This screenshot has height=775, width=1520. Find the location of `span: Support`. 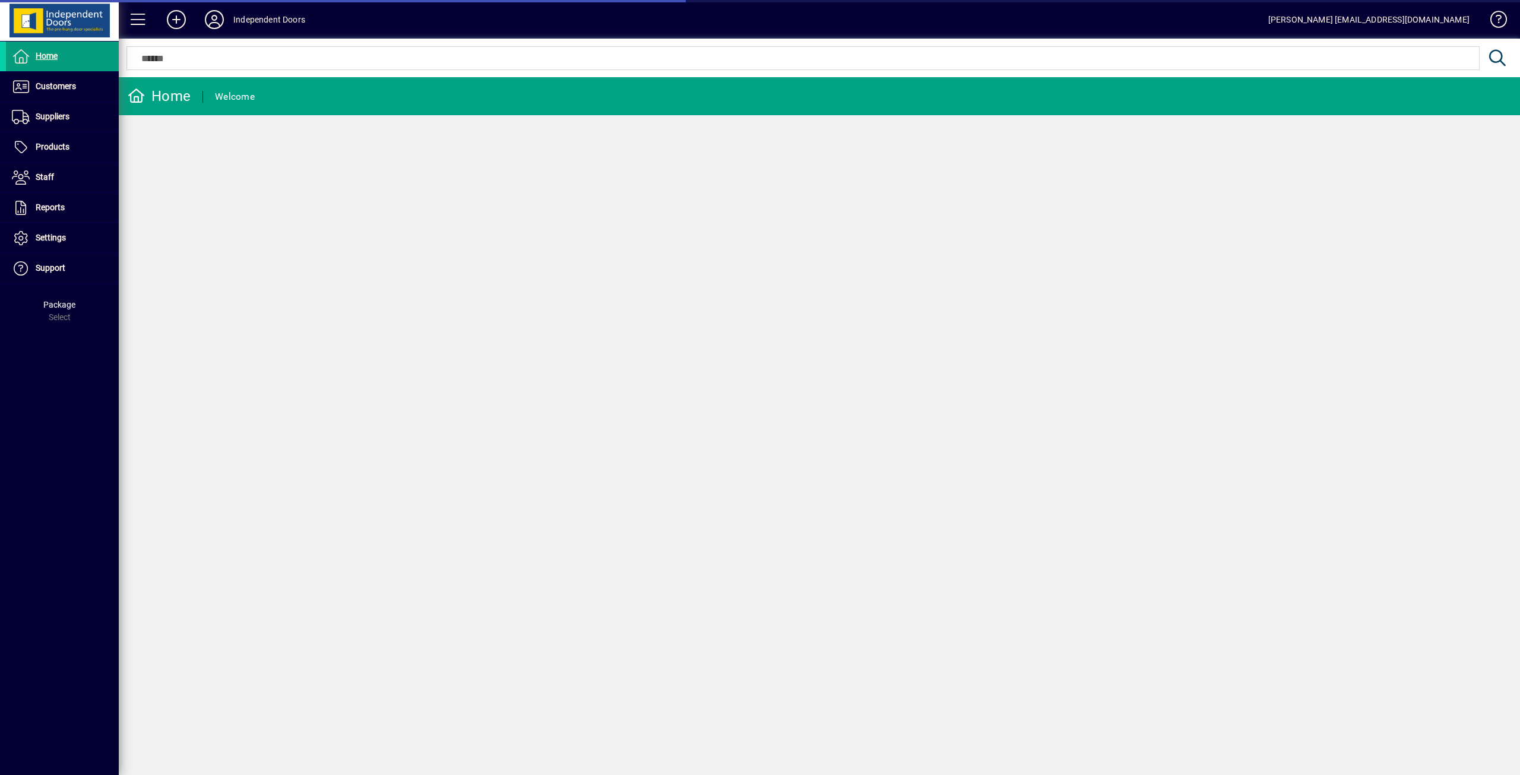

span: Support is located at coordinates (50, 268).